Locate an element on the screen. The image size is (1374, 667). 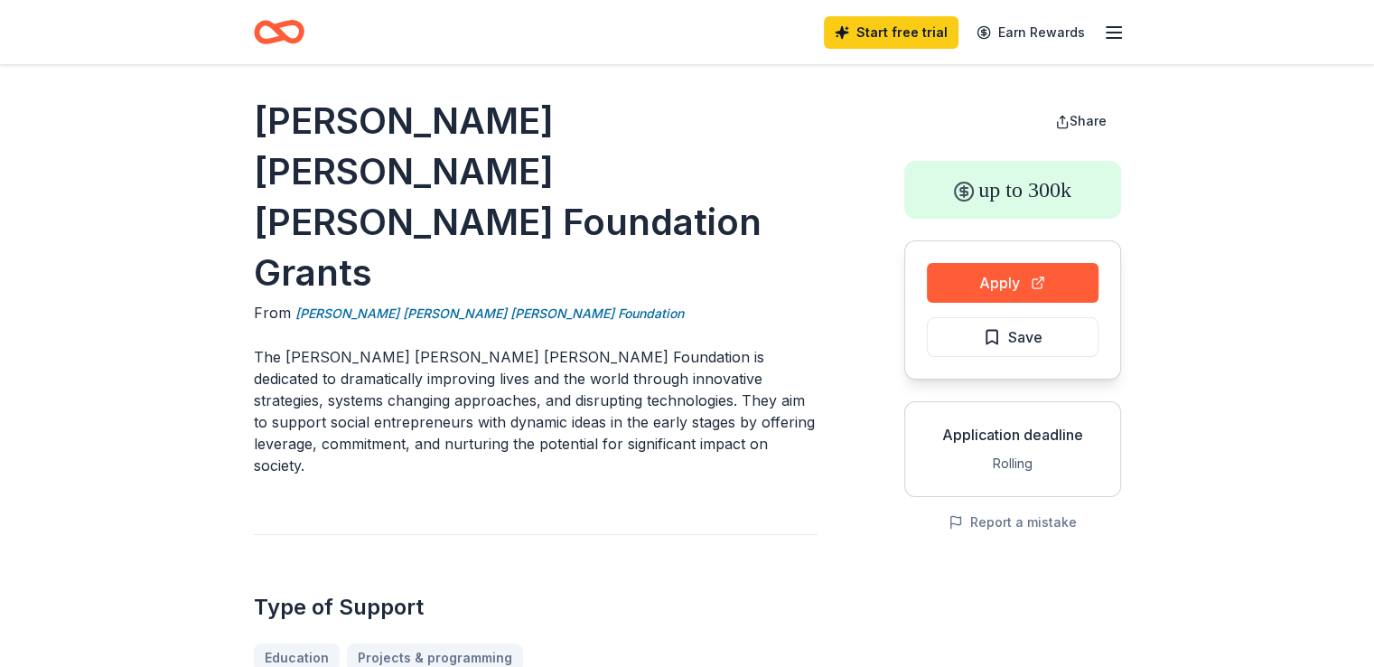
span: Save is located at coordinates (1026, 337).